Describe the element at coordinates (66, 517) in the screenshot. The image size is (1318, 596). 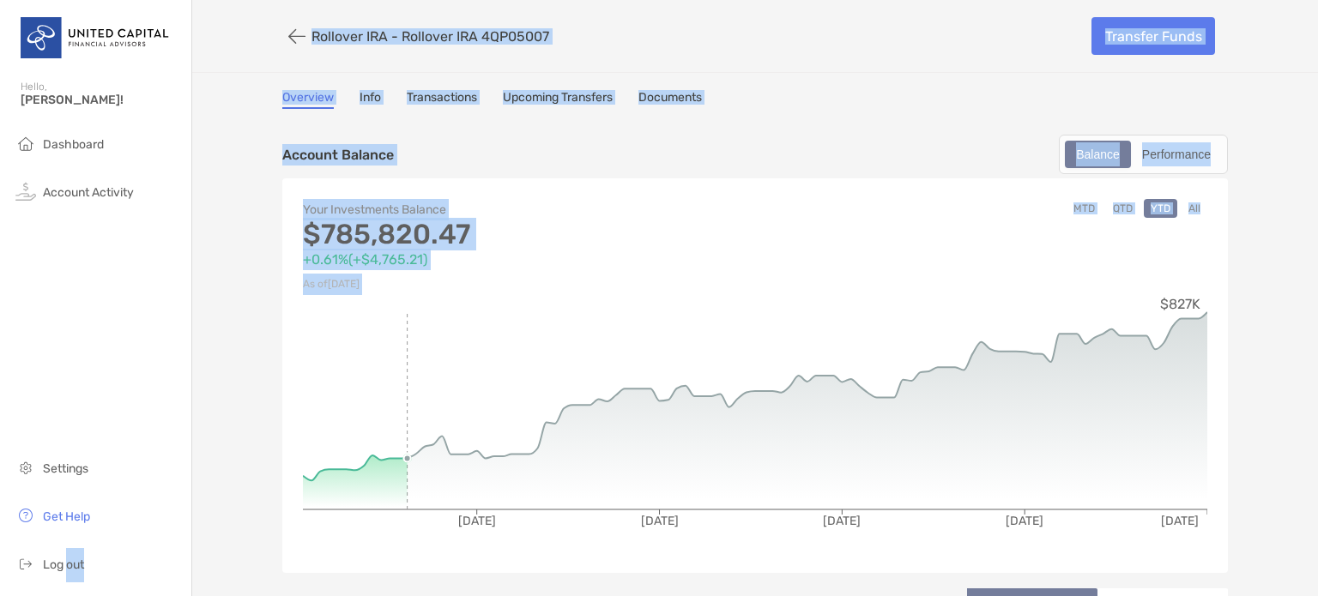
I see `span: Get Help` at that location.